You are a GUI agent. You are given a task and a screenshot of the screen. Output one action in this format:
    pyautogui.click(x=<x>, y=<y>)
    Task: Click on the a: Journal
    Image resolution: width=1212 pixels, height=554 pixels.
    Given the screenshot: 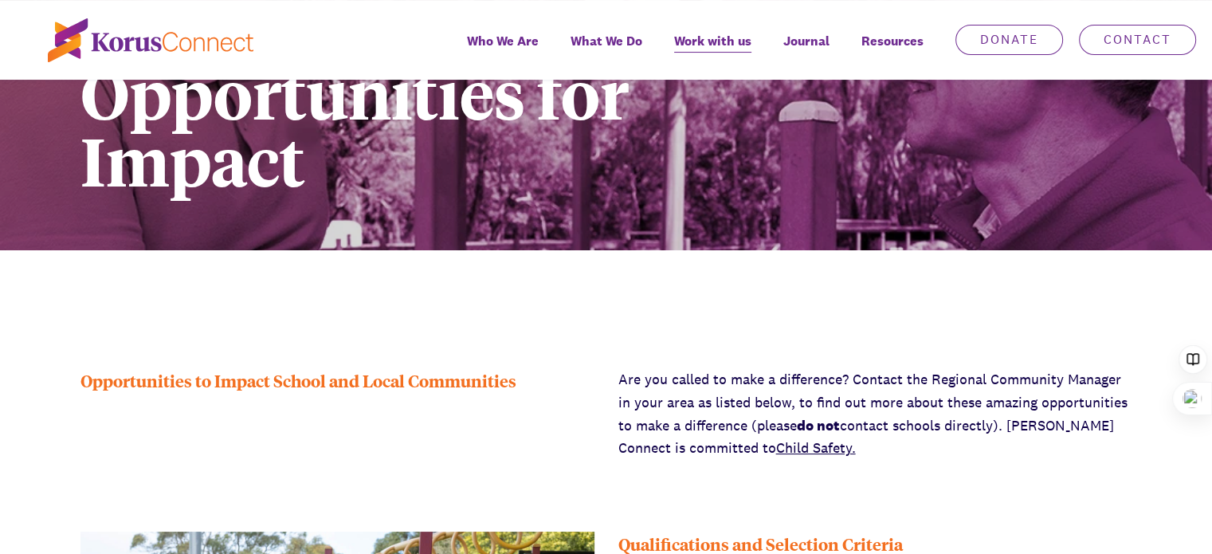 What is the action you would take?
    pyautogui.click(x=806, y=51)
    